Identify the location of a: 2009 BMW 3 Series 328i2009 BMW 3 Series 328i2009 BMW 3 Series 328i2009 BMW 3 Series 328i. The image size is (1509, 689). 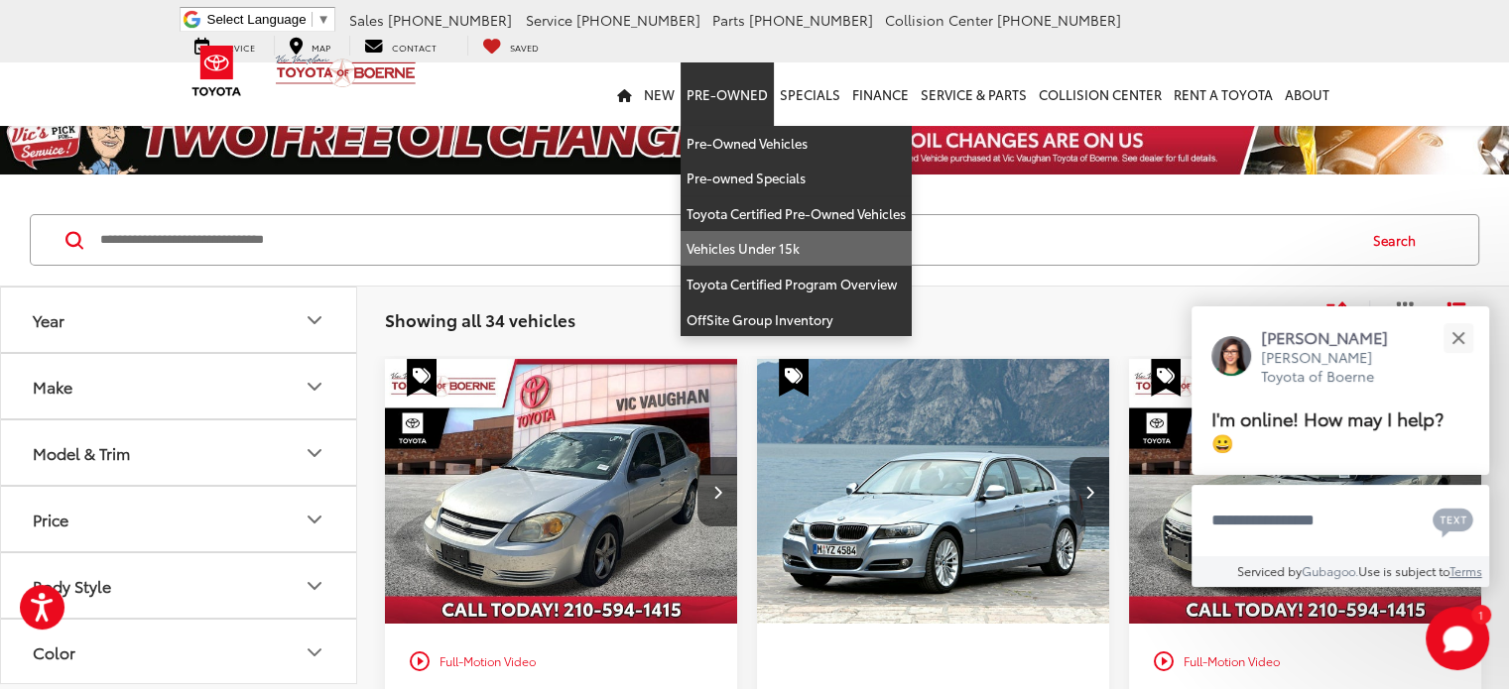
(933, 491).